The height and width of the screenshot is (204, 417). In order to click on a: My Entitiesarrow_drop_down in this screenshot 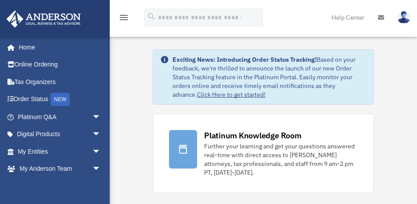, I will do `click(60, 152)`.